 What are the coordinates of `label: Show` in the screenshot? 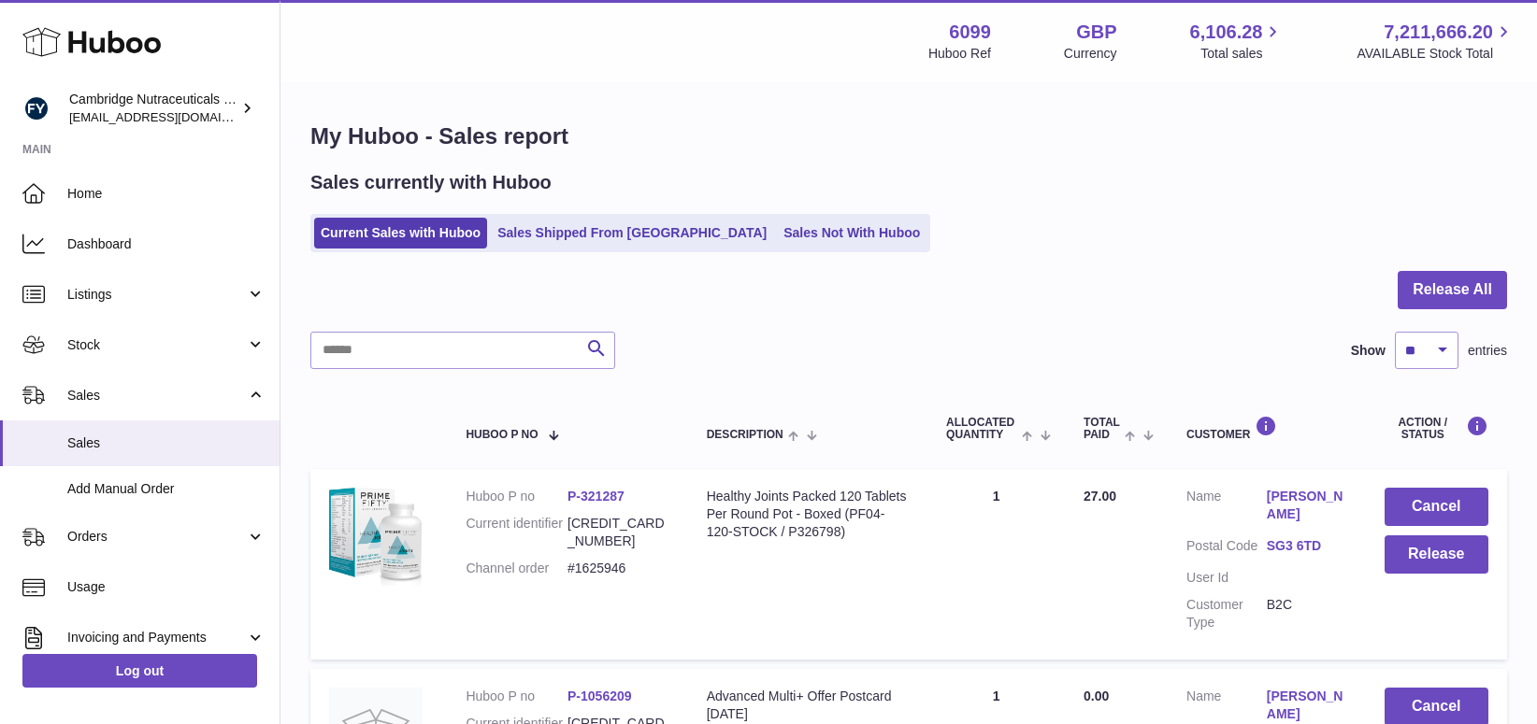 It's located at (1368, 351).